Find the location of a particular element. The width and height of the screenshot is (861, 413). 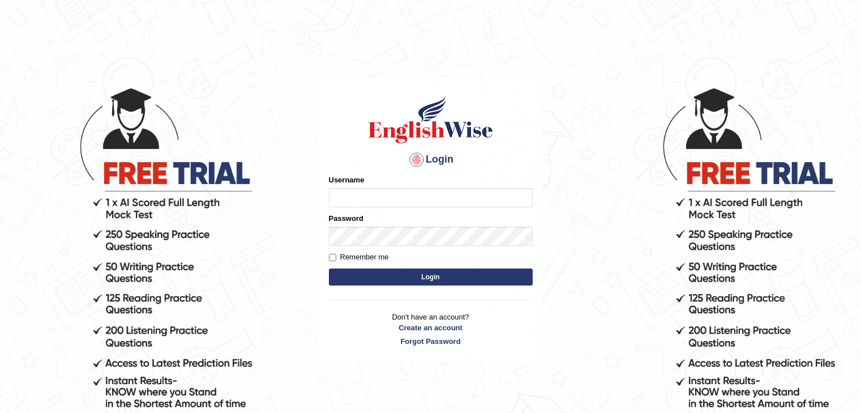

label: Password is located at coordinates (346, 218).